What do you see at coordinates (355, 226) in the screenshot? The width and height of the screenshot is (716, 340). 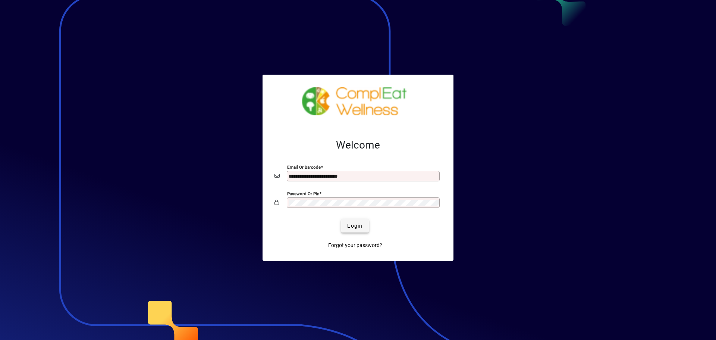 I see `span: Login` at bounding box center [355, 226].